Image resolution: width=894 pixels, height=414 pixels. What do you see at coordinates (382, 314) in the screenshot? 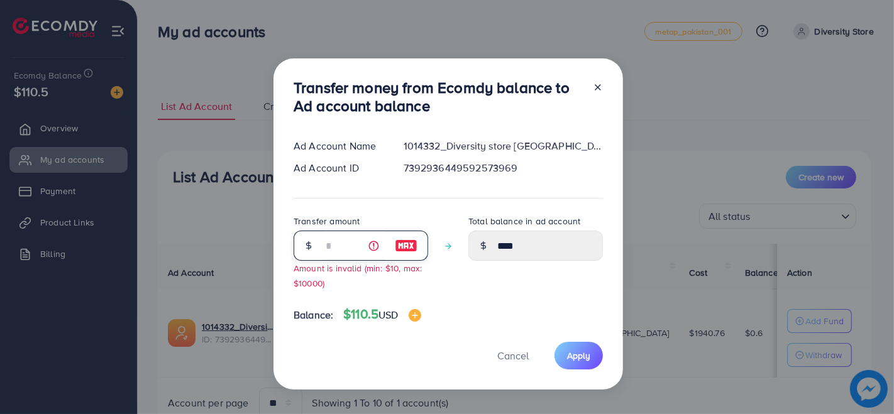
I see `h4: $110.5` at bounding box center [382, 314].